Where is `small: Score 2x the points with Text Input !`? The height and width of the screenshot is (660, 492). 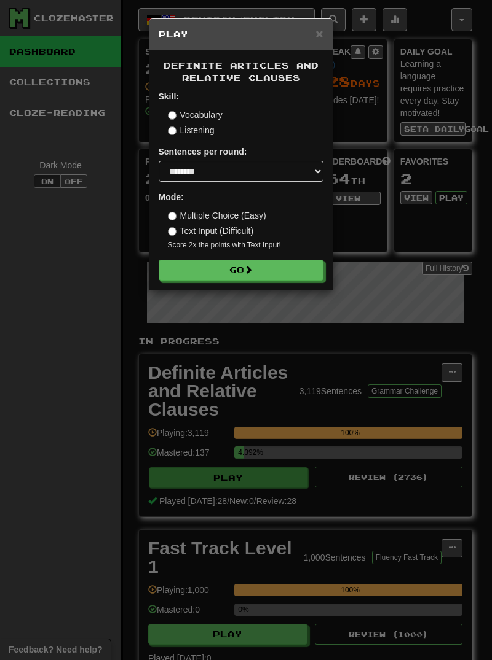
small: Score 2x the points with Text Input ! is located at coordinates (245, 245).